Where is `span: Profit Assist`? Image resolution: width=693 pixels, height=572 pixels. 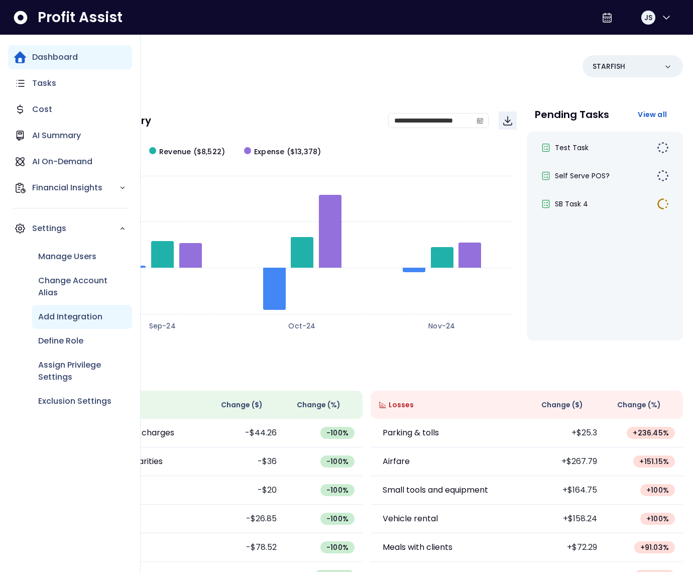
span: Profit Assist is located at coordinates (80, 18).